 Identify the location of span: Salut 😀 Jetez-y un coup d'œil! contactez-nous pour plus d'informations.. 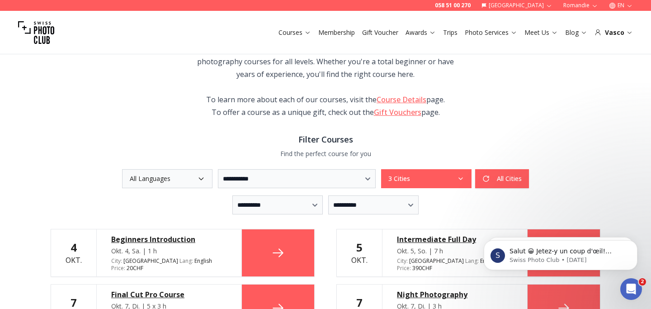
(90, 39).